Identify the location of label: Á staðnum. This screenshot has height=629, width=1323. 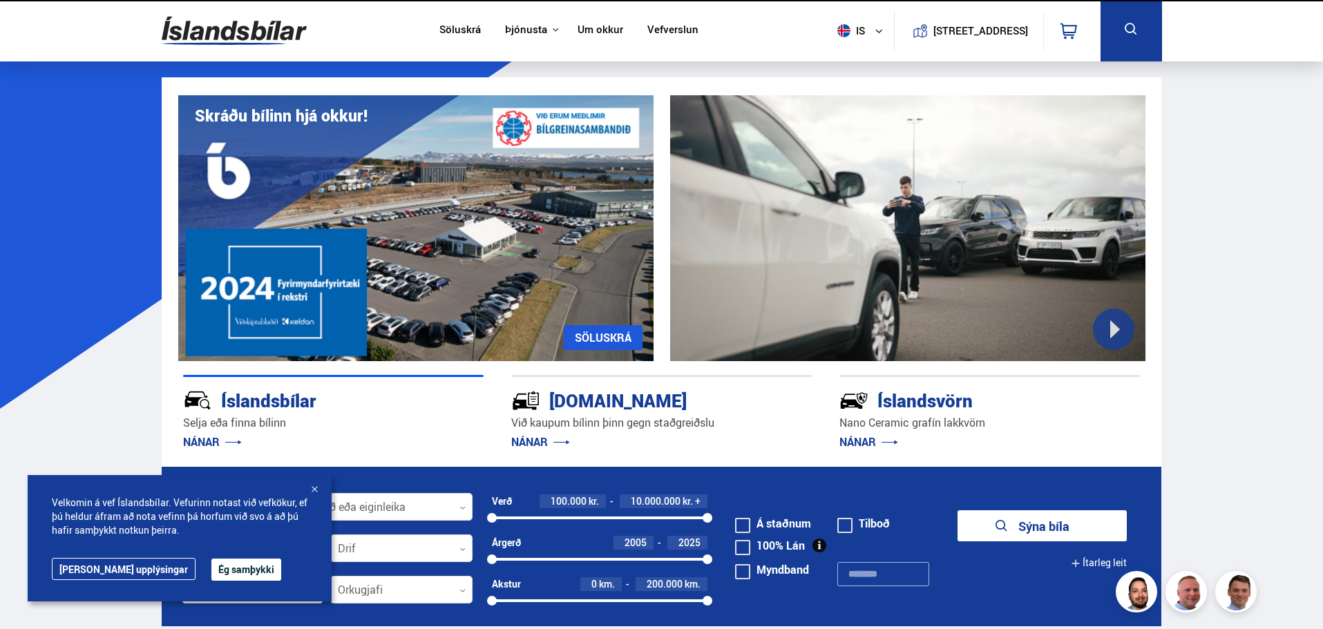
(773, 524).